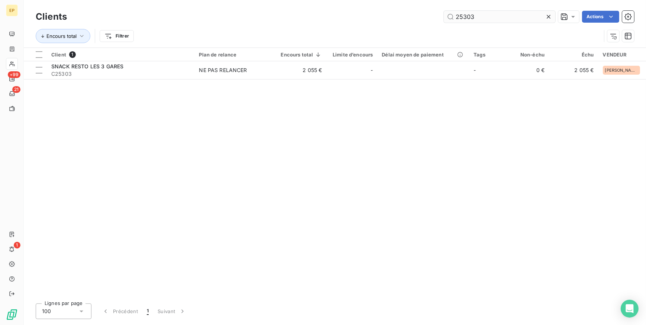 This screenshot has width=646, height=325. What do you see at coordinates (622, 55) in the screenshot?
I see `div: VENDEUR` at bounding box center [622, 55].